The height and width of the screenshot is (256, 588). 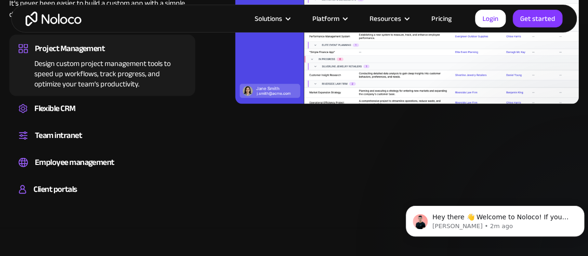 I want to click on div: Client portals, so click(x=55, y=190).